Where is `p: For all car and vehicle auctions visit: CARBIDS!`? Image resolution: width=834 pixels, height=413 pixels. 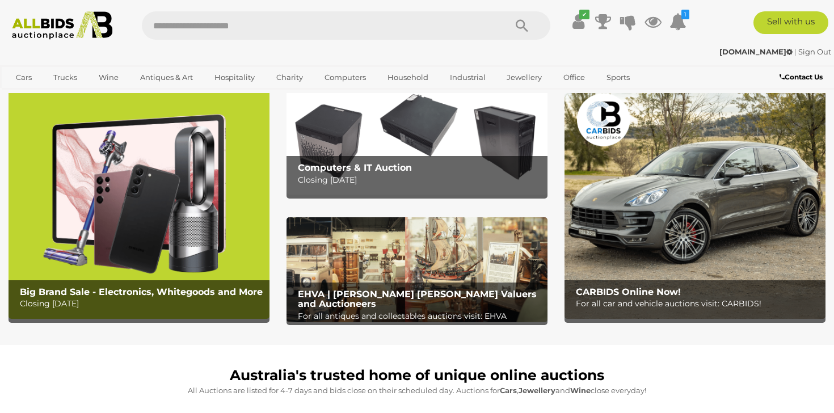
p: For all car and vehicle auctions visit: CARBIDS! is located at coordinates (698, 304).